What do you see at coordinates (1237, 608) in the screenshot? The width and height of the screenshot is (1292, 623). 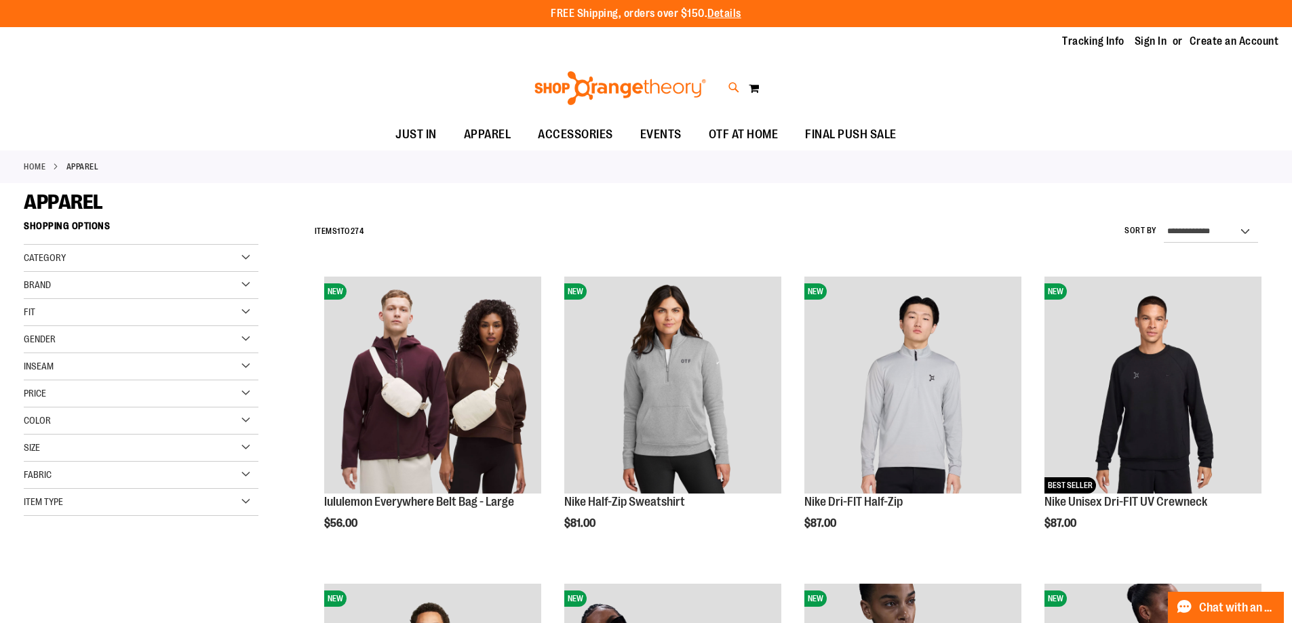 I see `span: Chat with an Expert` at bounding box center [1237, 608].